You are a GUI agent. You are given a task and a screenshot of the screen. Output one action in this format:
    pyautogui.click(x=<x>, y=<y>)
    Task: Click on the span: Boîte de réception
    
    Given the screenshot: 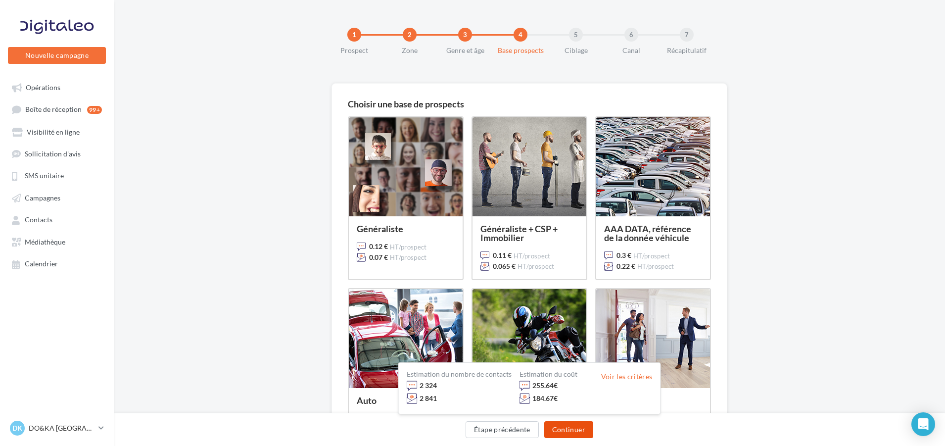 What is the action you would take?
    pyautogui.click(x=53, y=109)
    